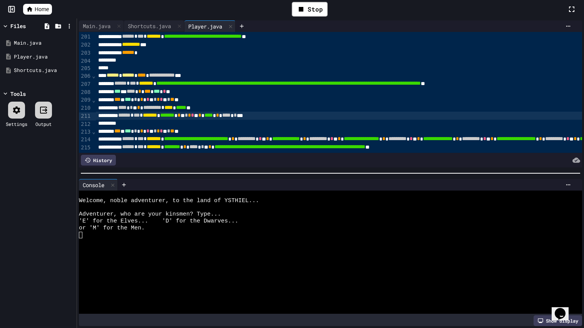 Image resolution: width=584 pixels, height=328 pixels. I want to click on div: 213, so click(85, 132).